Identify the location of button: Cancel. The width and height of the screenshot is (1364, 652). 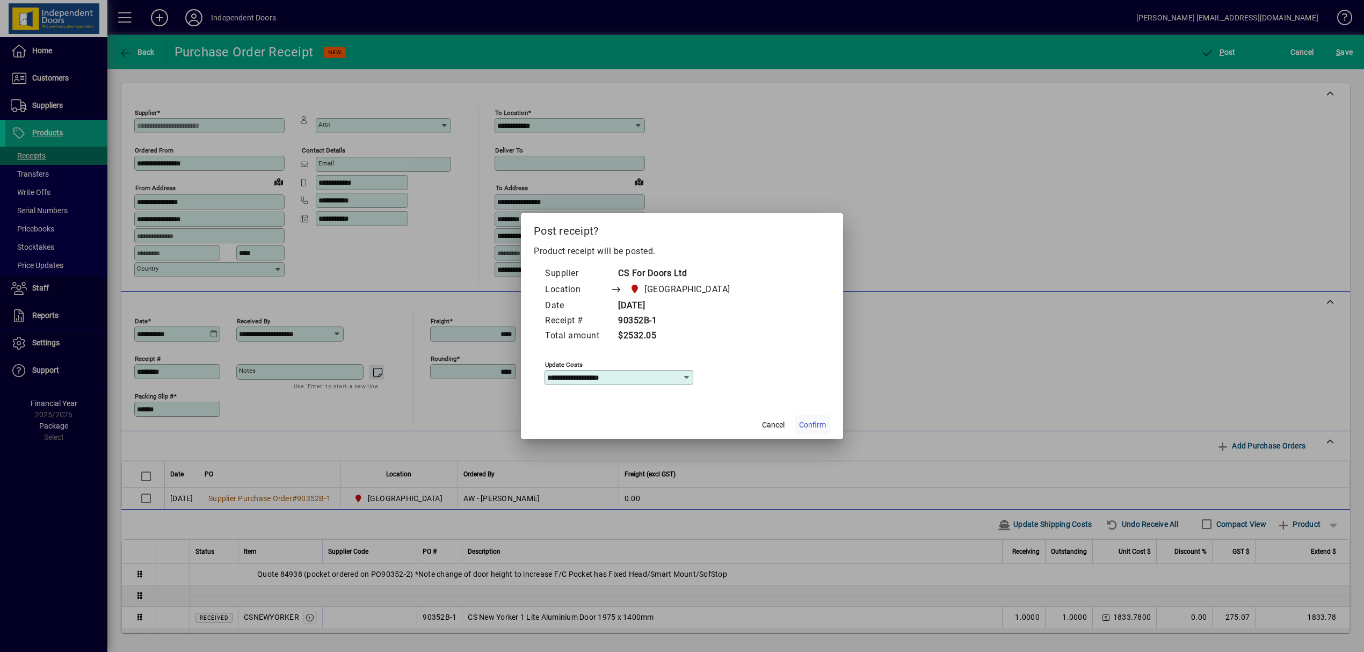
(773, 425).